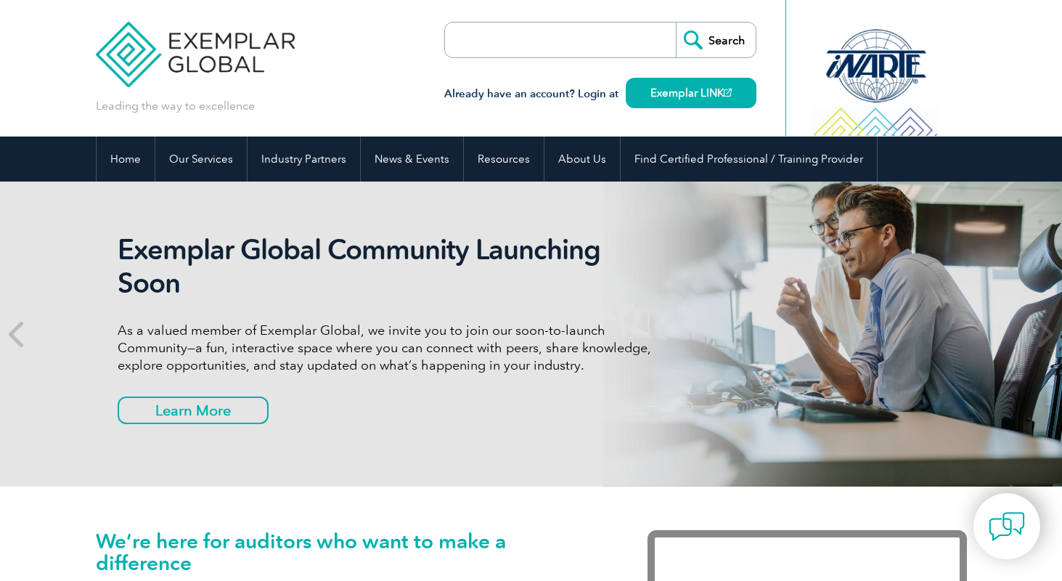 The image size is (1062, 581). Describe the element at coordinates (201, 159) in the screenshot. I see `a: Our Services` at that location.